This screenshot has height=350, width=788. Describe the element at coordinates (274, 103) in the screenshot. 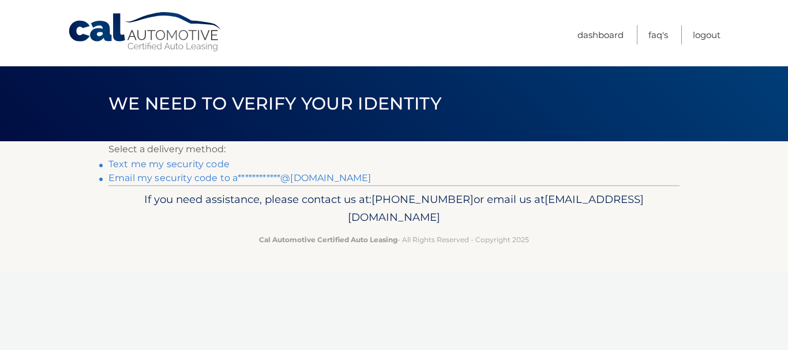

I see `span: We need to verify your identity` at that location.